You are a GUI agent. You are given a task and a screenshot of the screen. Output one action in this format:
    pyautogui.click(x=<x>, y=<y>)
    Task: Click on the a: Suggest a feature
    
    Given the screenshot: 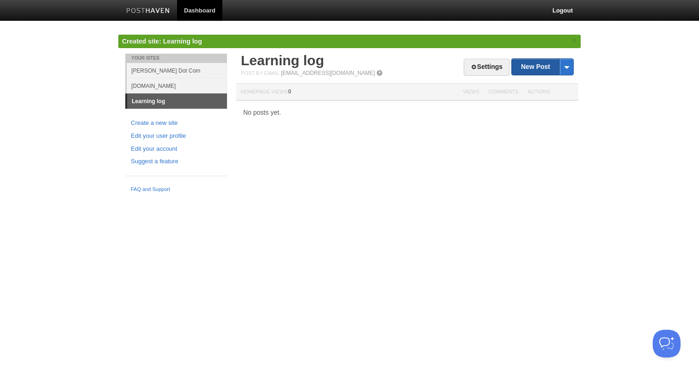 What is the action you would take?
    pyautogui.click(x=176, y=161)
    